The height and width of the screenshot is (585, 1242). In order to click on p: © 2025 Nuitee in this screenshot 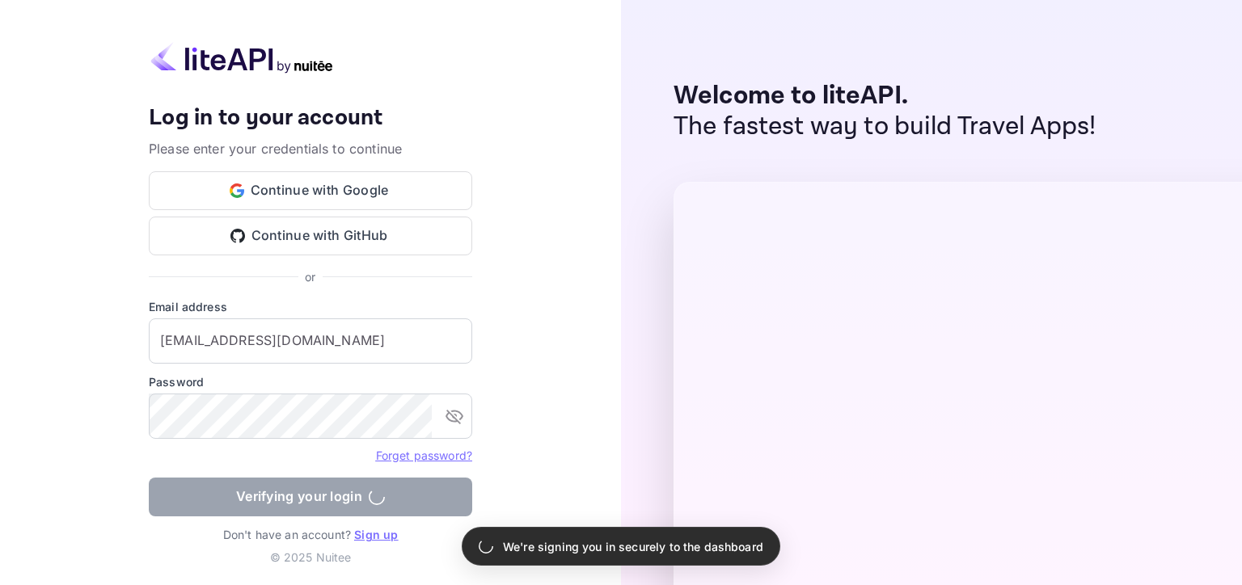, I will do `click(311, 557)`.